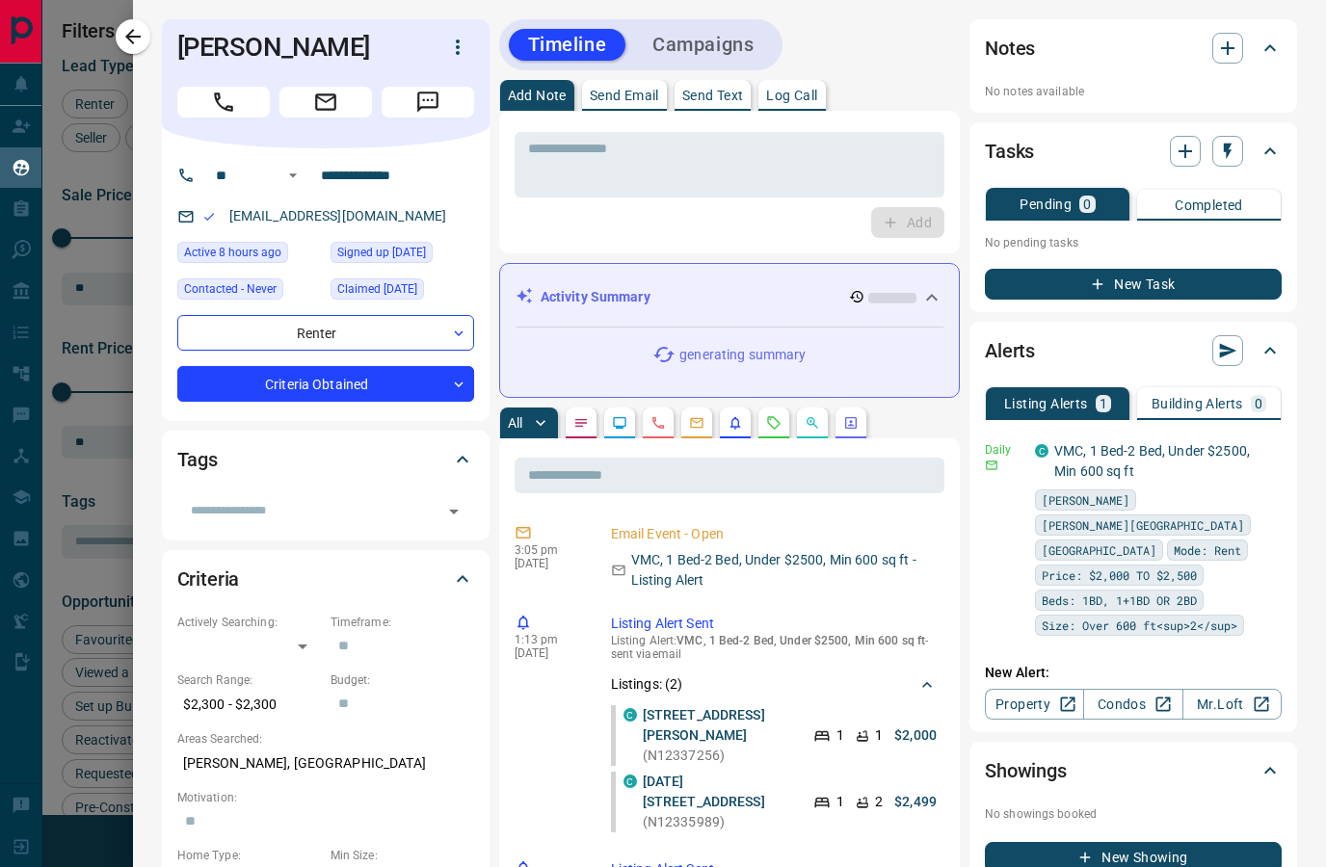 The height and width of the screenshot is (867, 1326). Describe the element at coordinates (230, 289) in the screenshot. I see `span: Contacted - Never` at that location.